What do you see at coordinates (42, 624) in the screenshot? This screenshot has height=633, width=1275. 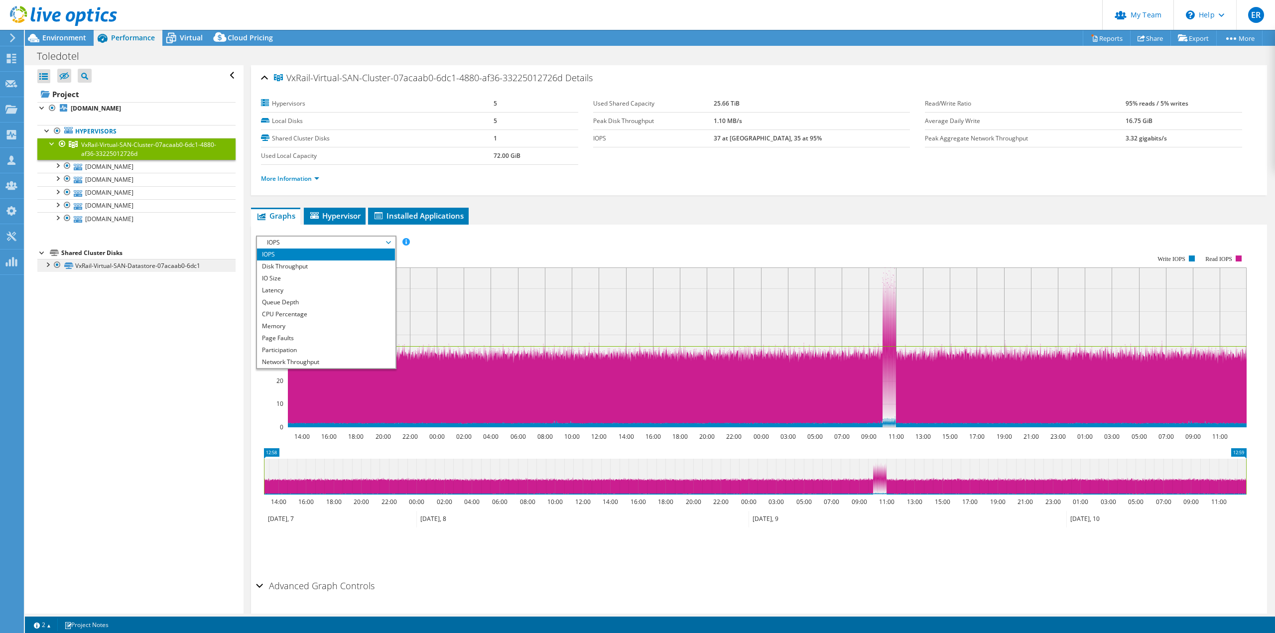 I see `a: 2` at bounding box center [42, 624].